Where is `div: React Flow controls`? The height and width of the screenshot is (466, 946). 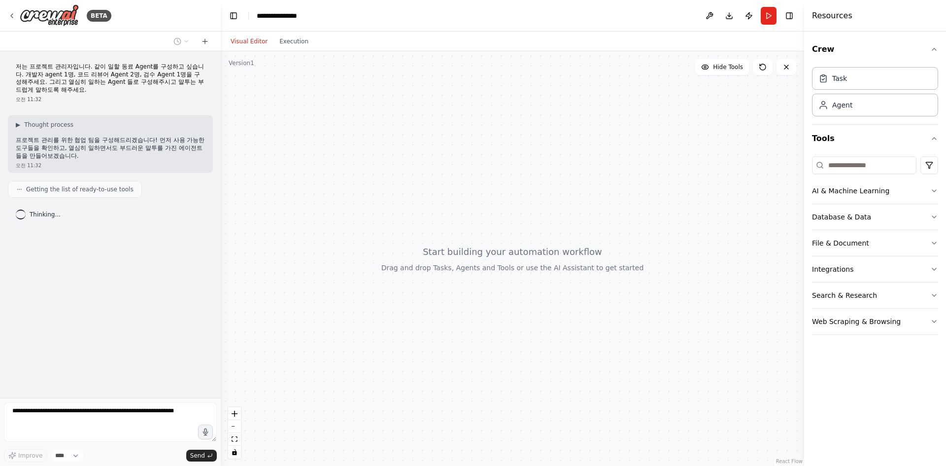 div: React Flow controls is located at coordinates (235, 433).